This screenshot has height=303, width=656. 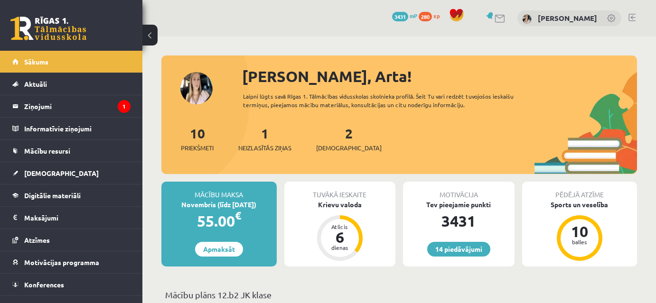 What do you see at coordinates (399, 295) in the screenshot?
I see `p: Mācību plāns 12.b2 JK klase` at bounding box center [399, 295].